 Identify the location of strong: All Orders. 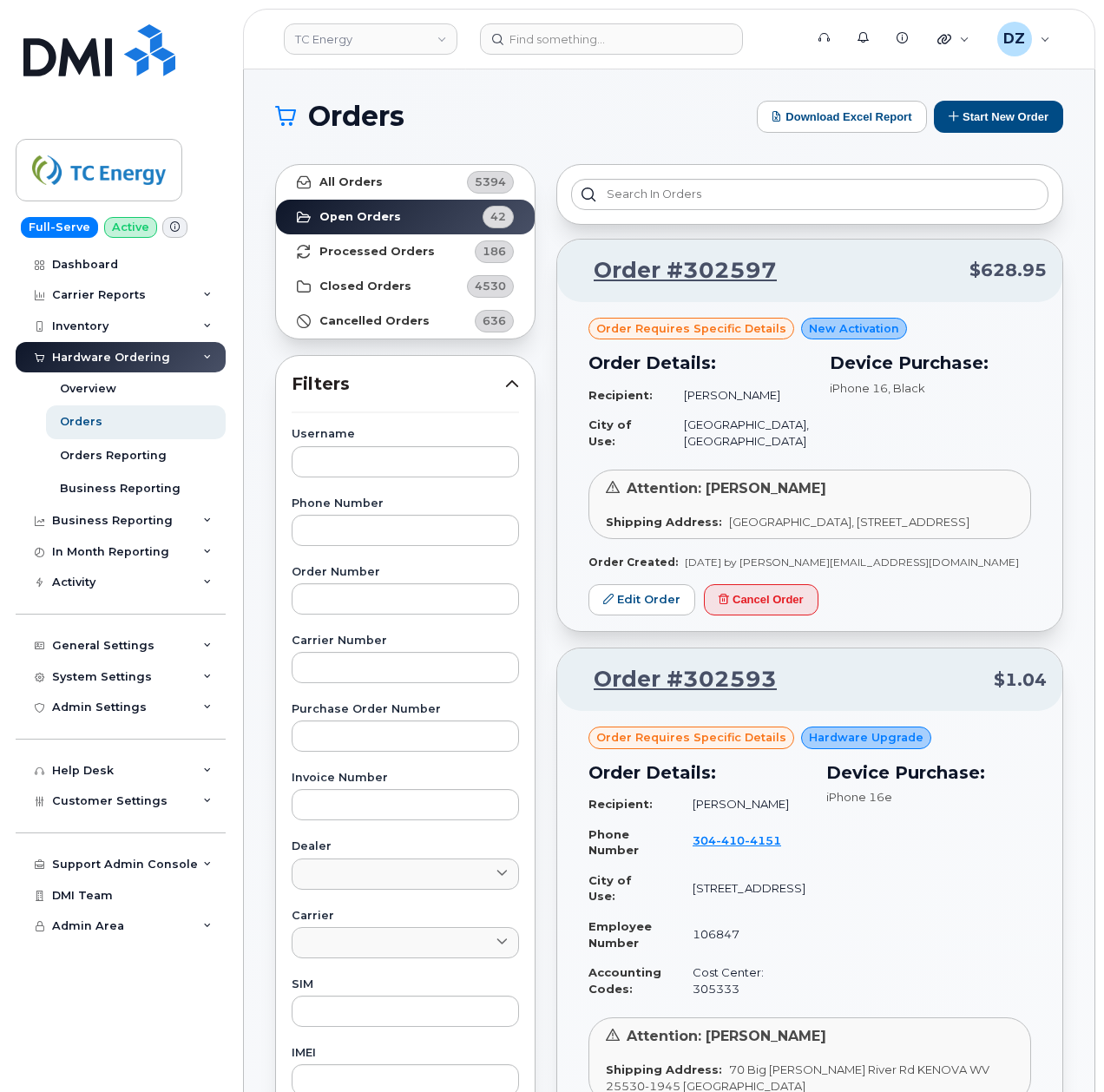
(350, 183).